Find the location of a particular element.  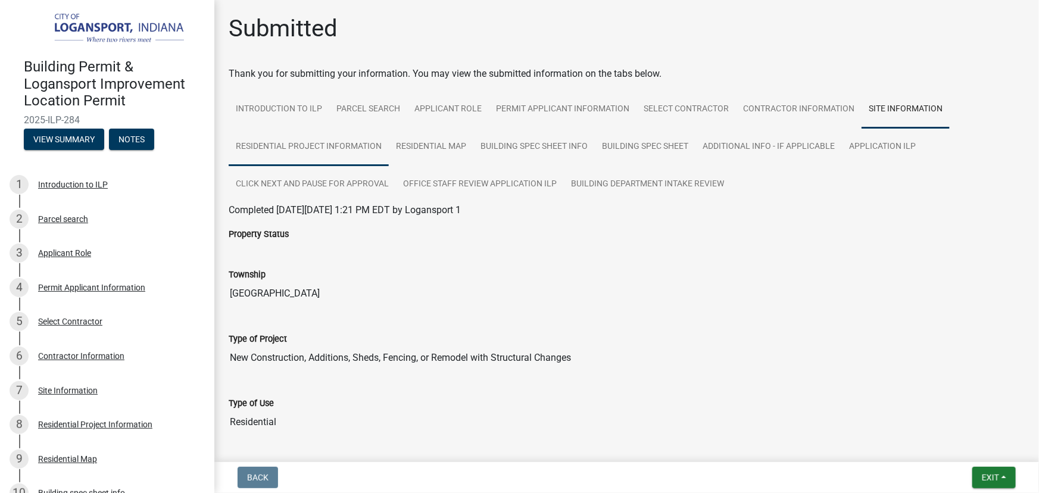

span: Exit is located at coordinates (991, 478).